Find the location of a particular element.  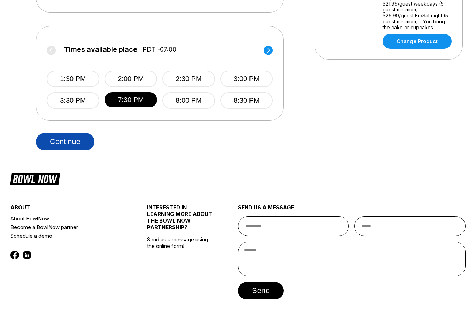

button: 1:30 PM is located at coordinates (73, 79).